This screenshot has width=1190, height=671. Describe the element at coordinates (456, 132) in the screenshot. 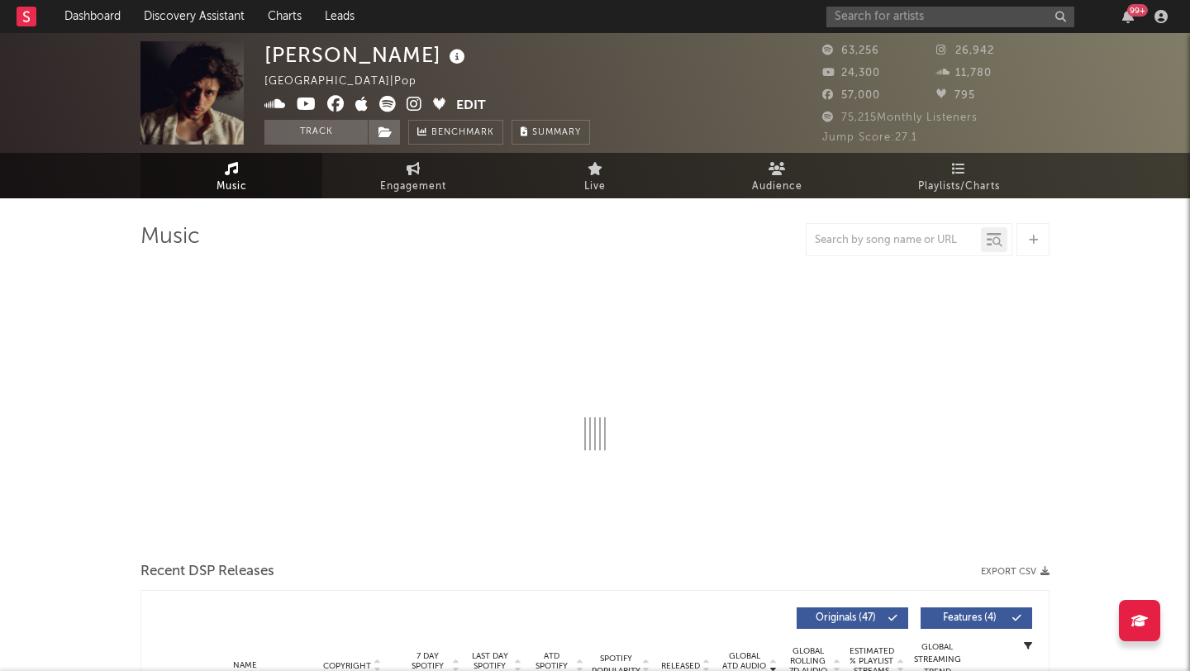

I see `a: Benchmark` at that location.